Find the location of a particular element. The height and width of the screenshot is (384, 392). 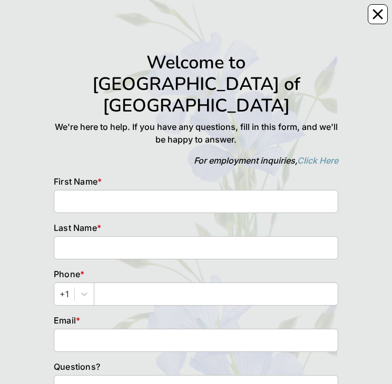

span: First Name is located at coordinates (75, 182).